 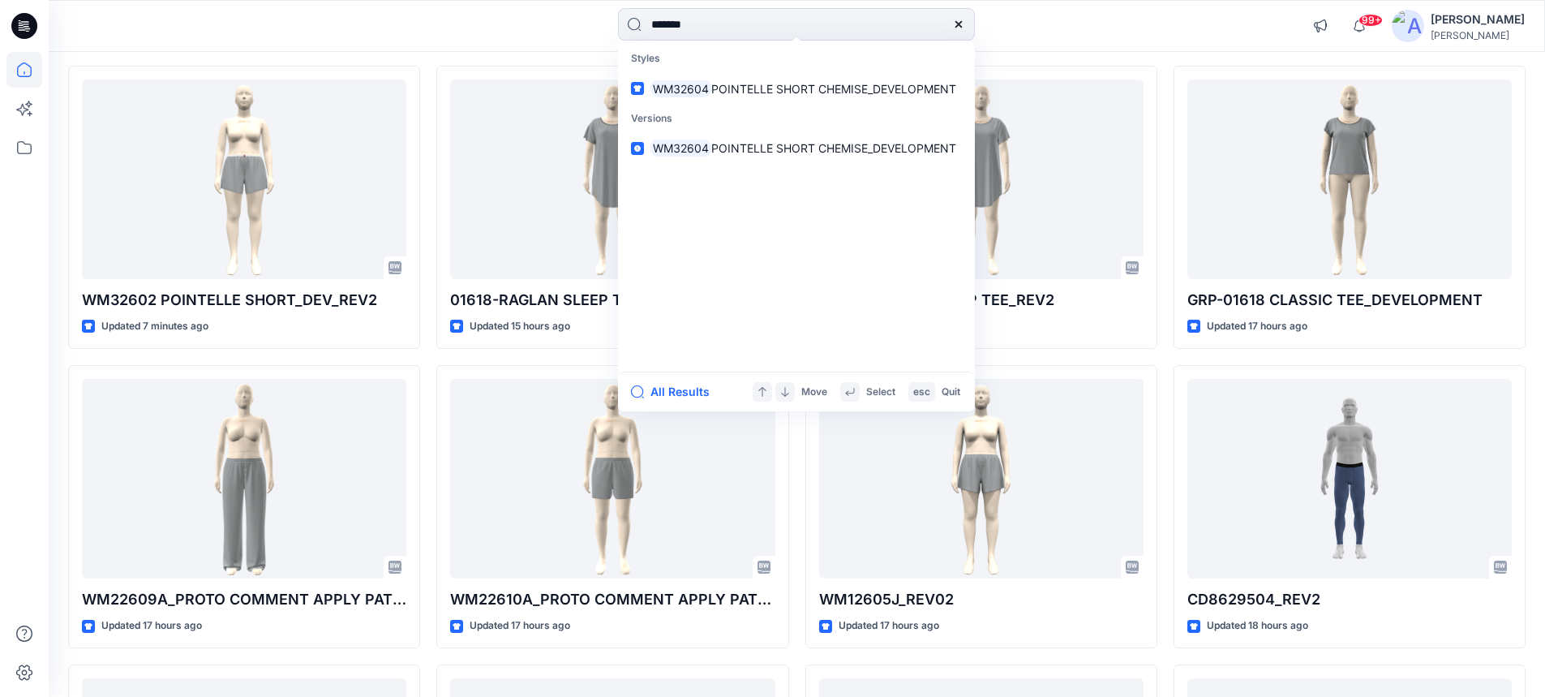 What do you see at coordinates (675, 392) in the screenshot?
I see `a: All Results` at bounding box center [675, 392].